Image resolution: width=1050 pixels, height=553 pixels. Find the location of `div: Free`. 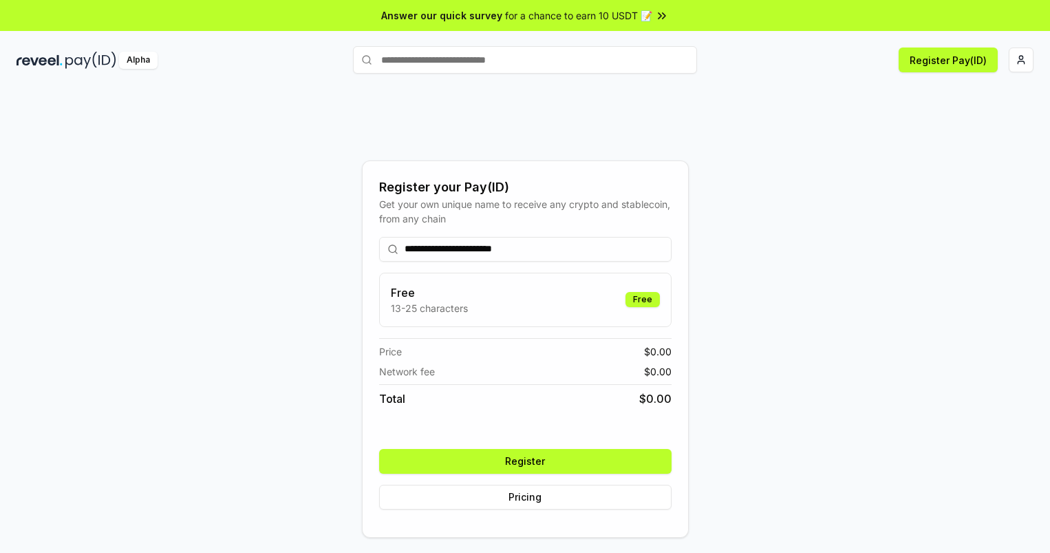

div: Free is located at coordinates (643, 299).